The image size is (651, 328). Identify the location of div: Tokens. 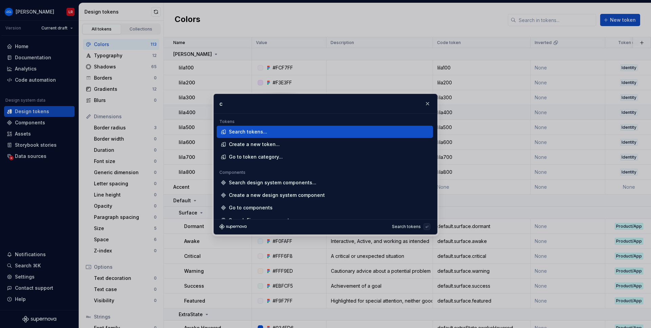
(325, 122).